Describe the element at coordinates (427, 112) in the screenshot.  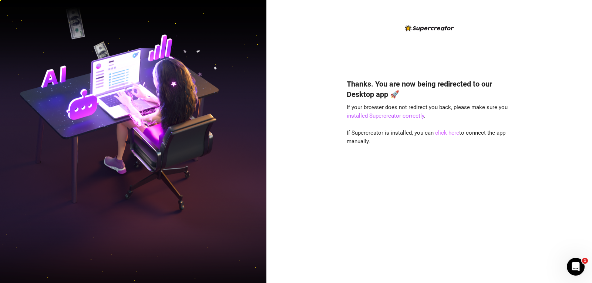
I see `span: If your browser does not redirect you back, please make sure you .` at that location.